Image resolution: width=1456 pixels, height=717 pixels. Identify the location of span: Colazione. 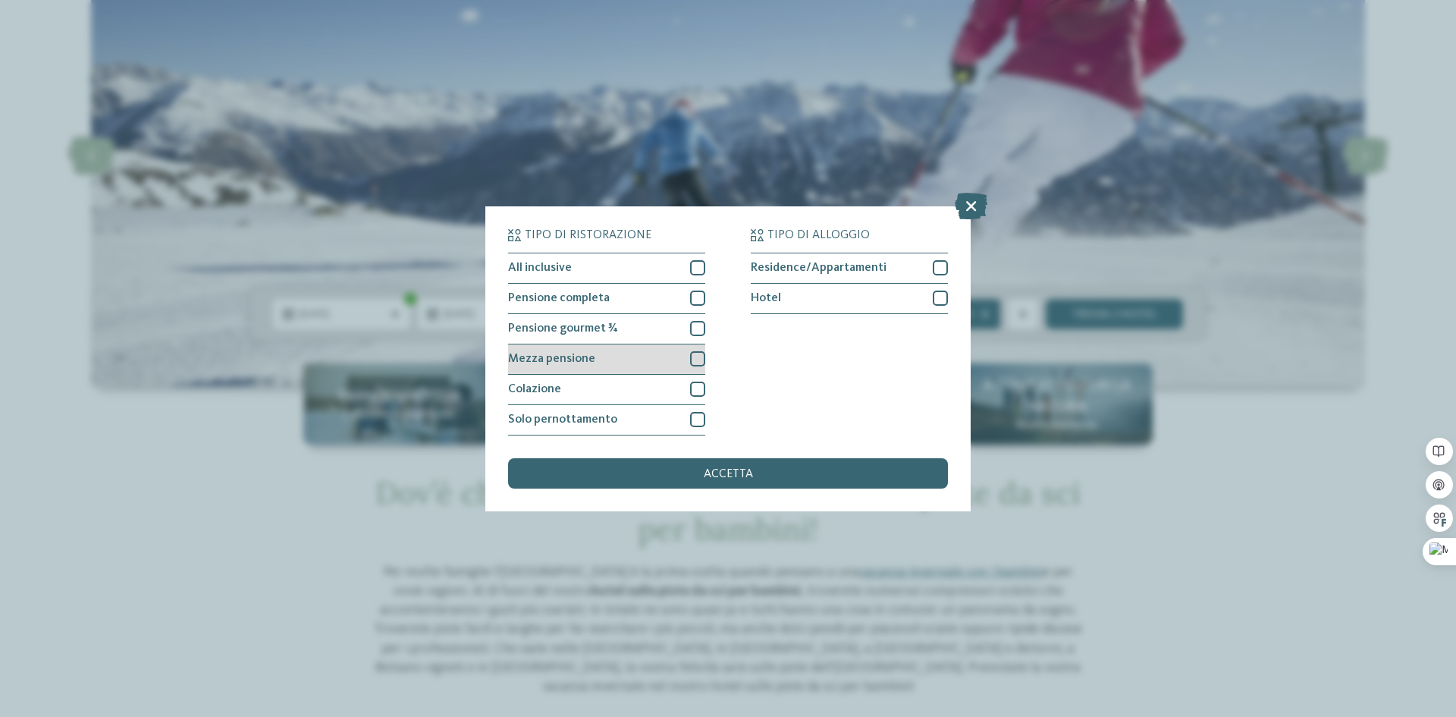
(535, 389).